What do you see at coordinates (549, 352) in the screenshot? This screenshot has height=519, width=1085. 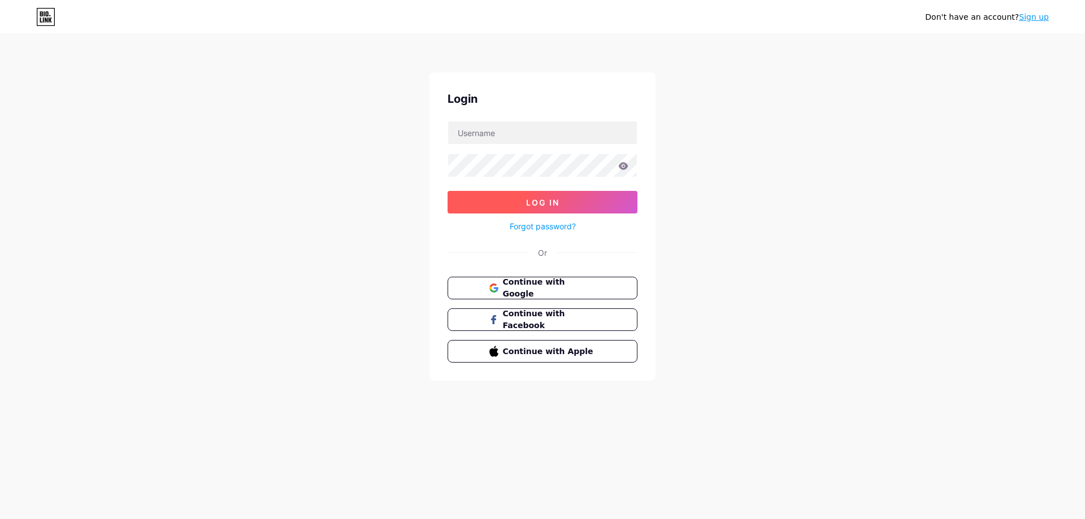 I see `span: Continue with Apple` at bounding box center [549, 352].